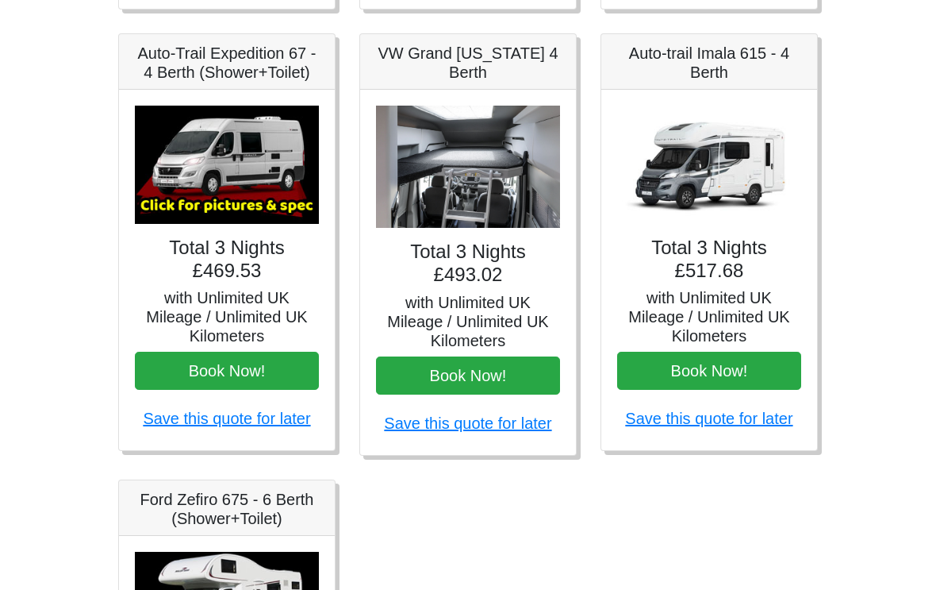 This screenshot has height=590, width=936. Describe the element at coordinates (227, 509) in the screenshot. I see `h5: Ford Zefiro 675 - 6 Berth (Shower+Toilet)` at that location.